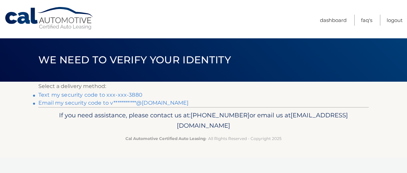 This screenshot has width=407, height=173. Describe the element at coordinates (203, 121) in the screenshot. I see `p: If you need assistance, please contact us at: or email us at` at that location.